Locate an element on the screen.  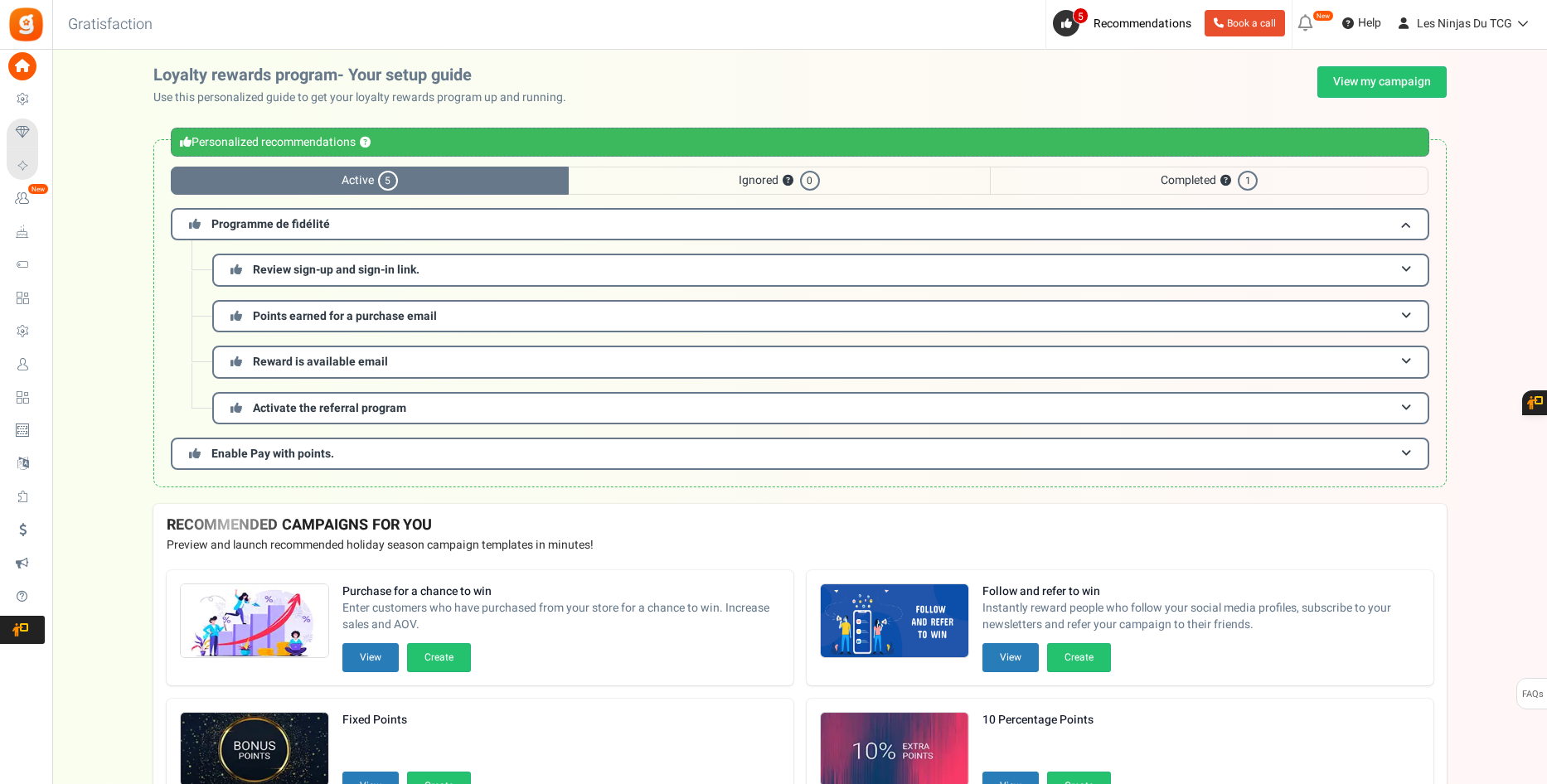
a: New is located at coordinates (26, 199).